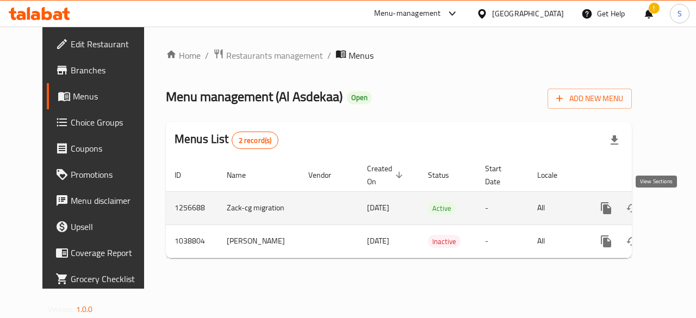  What do you see at coordinates (103, 122) in the screenshot?
I see `a: Choice Groups` at bounding box center [103, 122].